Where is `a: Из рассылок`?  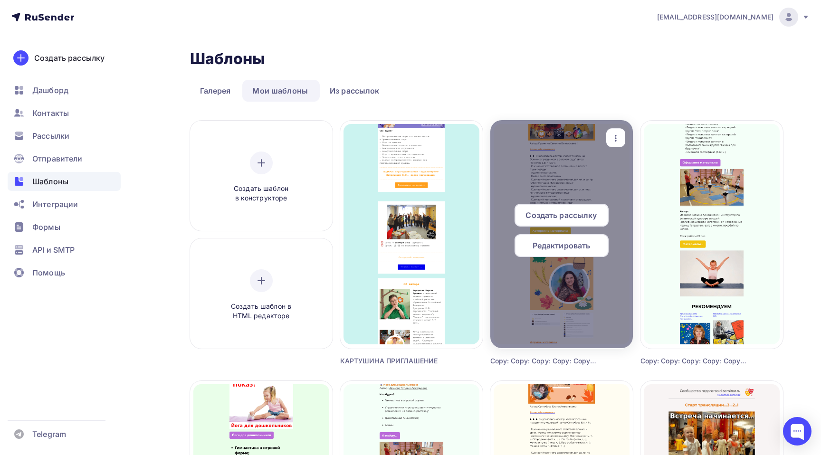
a: Из рассылок is located at coordinates (354, 91).